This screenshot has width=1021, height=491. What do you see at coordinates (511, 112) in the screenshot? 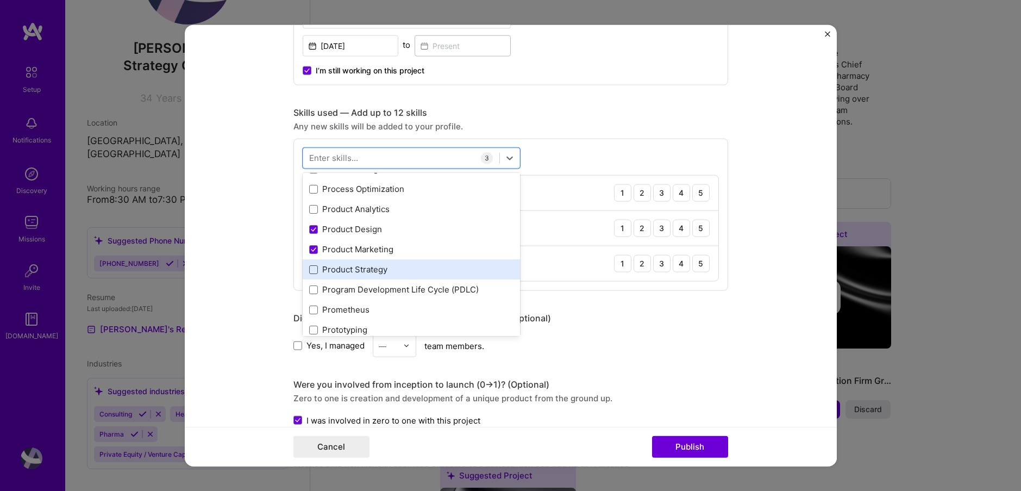
I see `div: Skills used — Add up to 12 skills` at bounding box center [511, 112].